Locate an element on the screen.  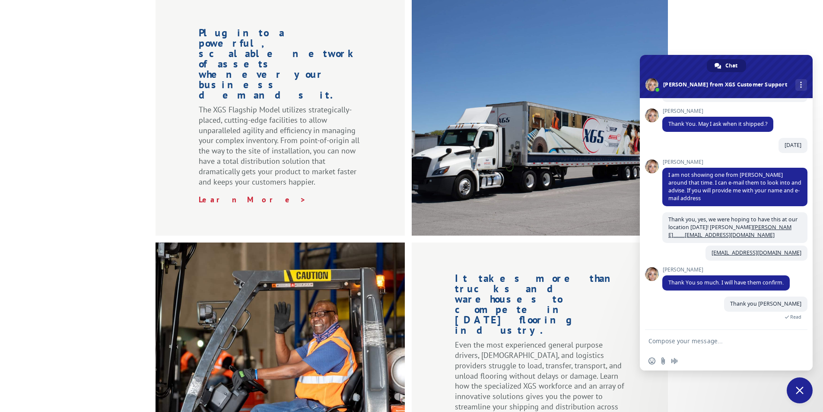
span: Audio message is located at coordinates (674, 361).